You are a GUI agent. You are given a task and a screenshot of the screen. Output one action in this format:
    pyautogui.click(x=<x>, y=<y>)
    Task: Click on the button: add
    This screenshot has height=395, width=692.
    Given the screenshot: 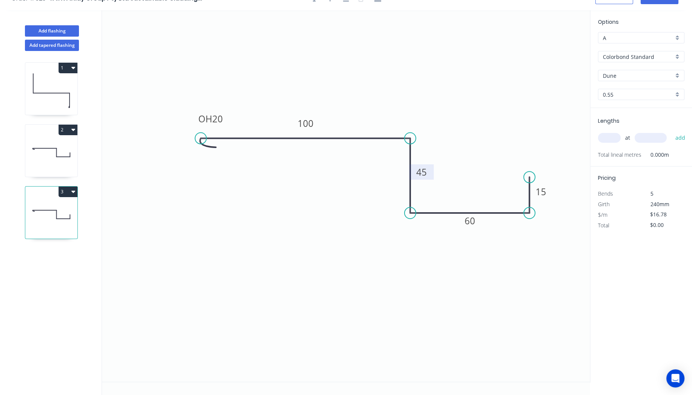 What is the action you would take?
    pyautogui.click(x=680, y=138)
    